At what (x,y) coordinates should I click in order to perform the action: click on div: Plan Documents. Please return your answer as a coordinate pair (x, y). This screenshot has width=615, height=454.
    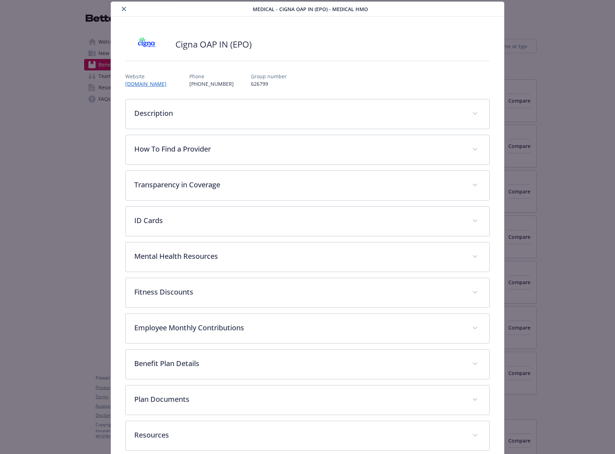
    Looking at the image, I should click on (307, 400).